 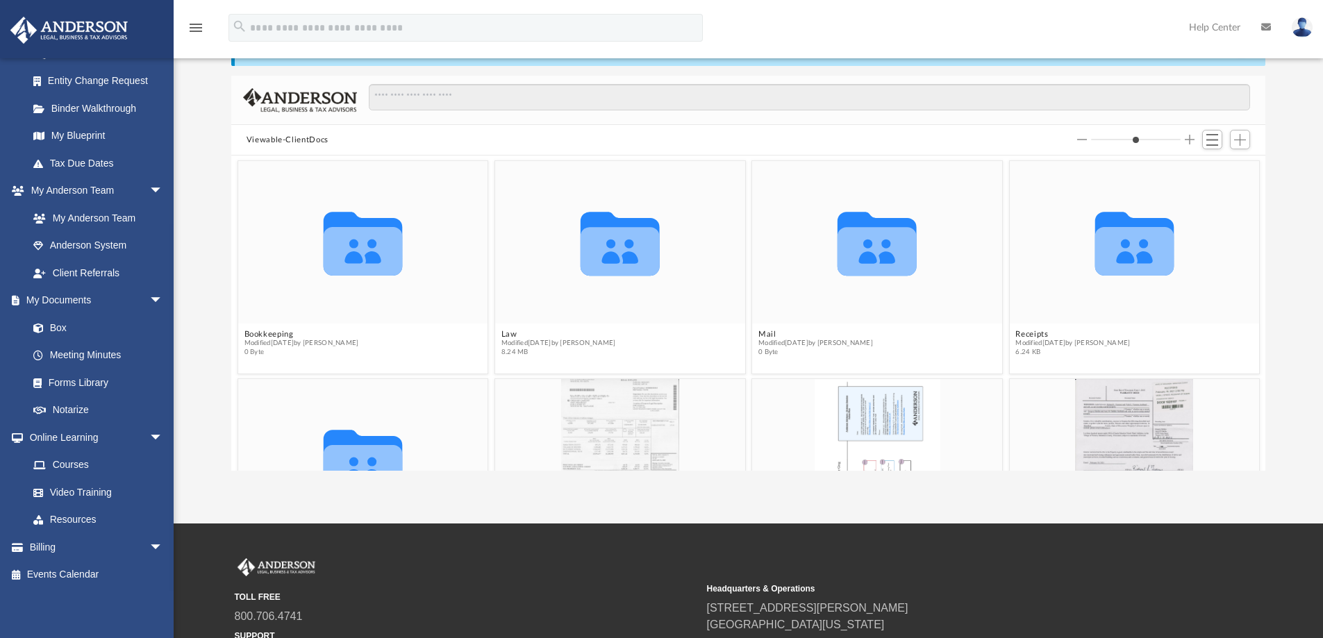 What do you see at coordinates (101, 108) in the screenshot?
I see `a: Binder Walkthrough` at bounding box center [101, 108].